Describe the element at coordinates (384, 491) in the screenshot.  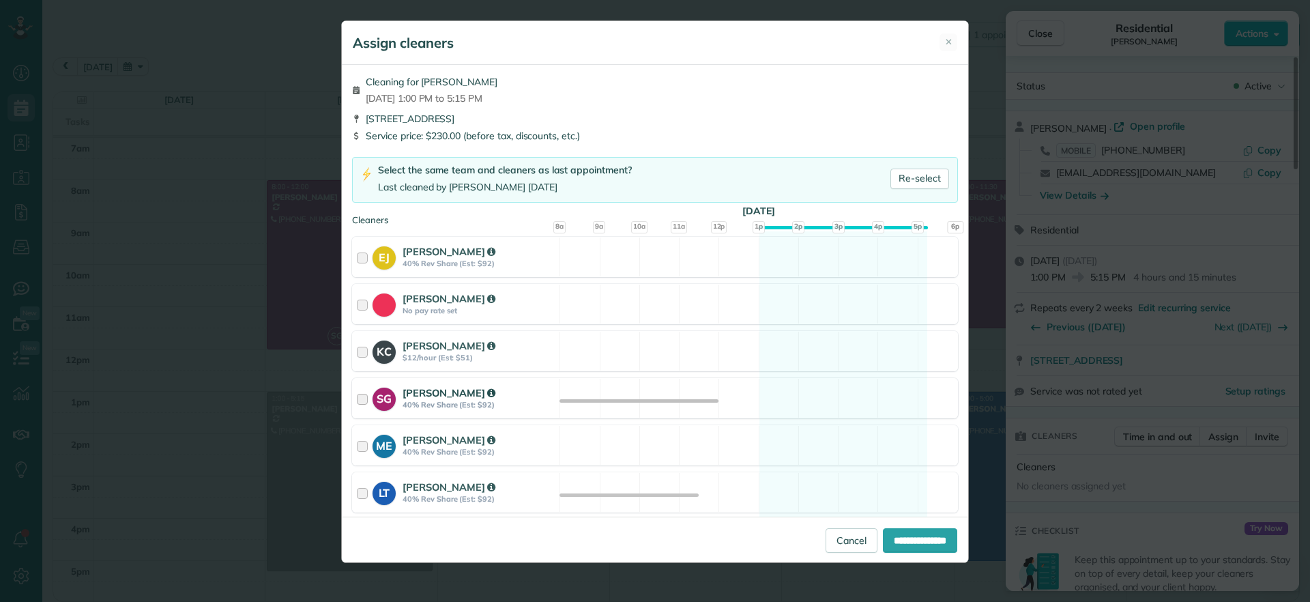
I see `strong: LT` at that location.